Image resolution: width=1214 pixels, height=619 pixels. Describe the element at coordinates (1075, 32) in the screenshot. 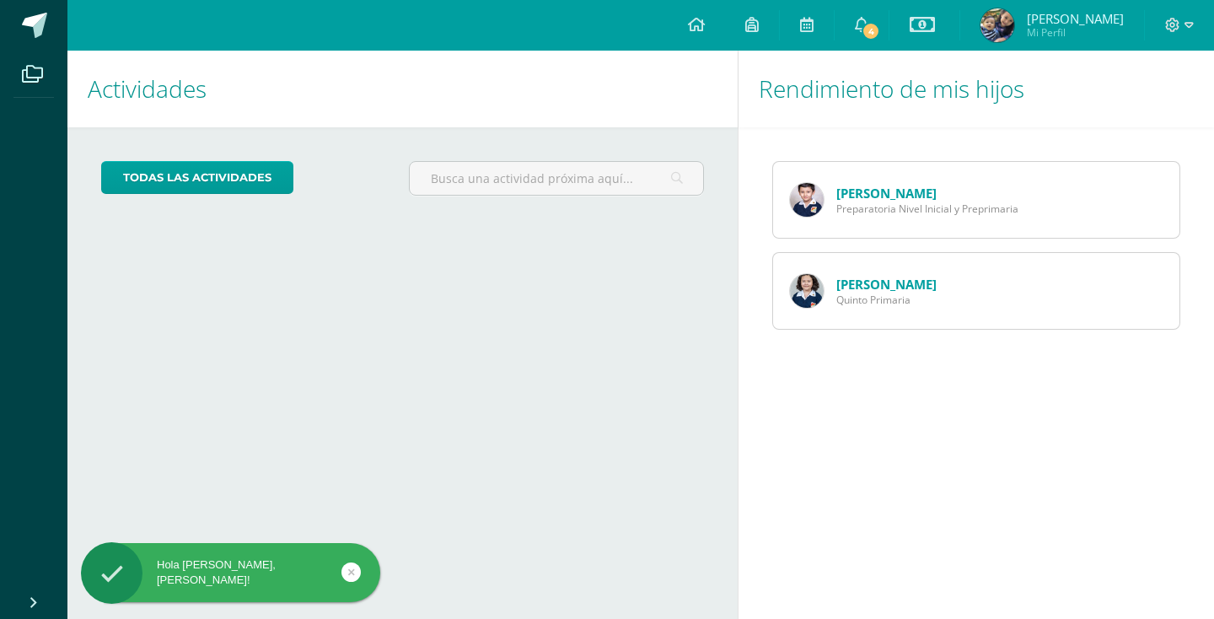

I see `span: Mi Perfil` at that location.